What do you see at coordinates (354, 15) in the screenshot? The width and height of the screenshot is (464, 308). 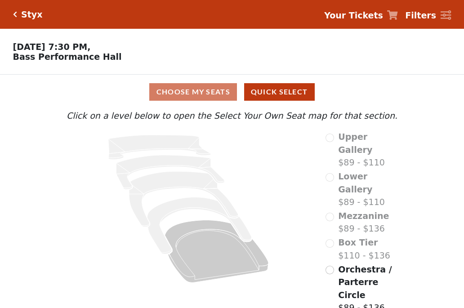 I see `strong: Your Tickets` at bounding box center [354, 15].